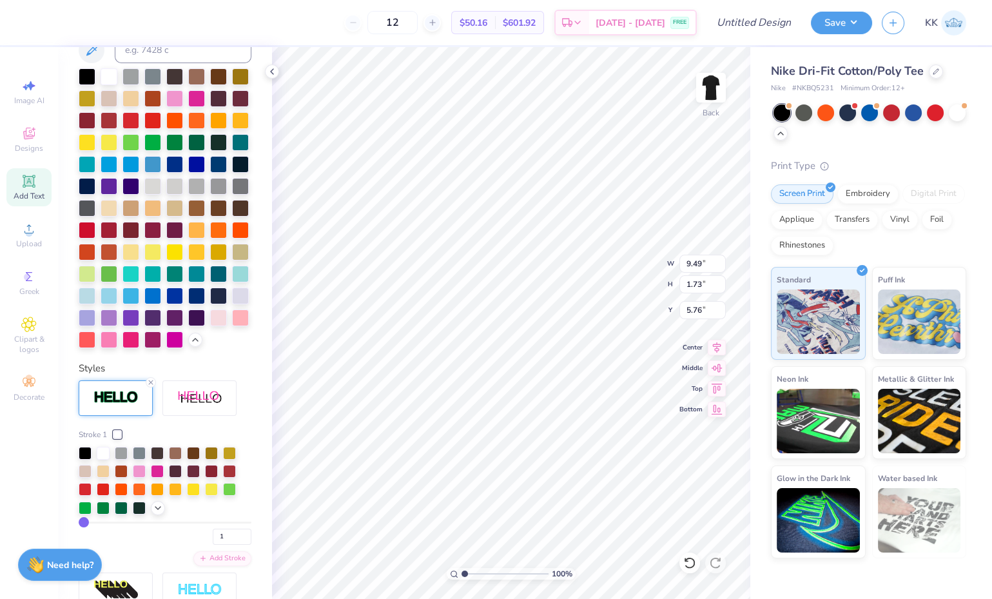  Describe the element at coordinates (29, 291) in the screenshot. I see `span: Greek` at that location.